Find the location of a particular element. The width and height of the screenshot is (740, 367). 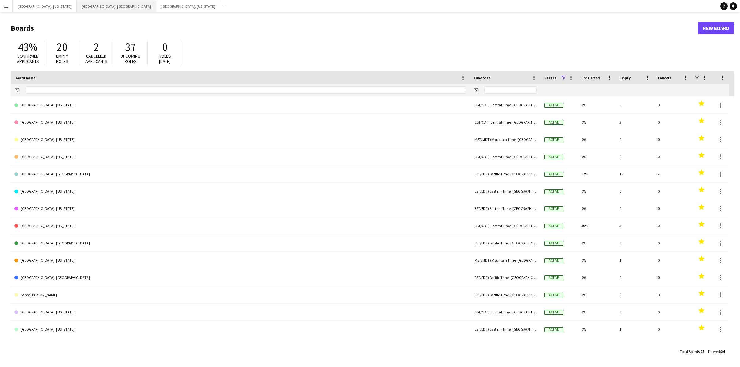

span: 37 is located at coordinates (131, 47).